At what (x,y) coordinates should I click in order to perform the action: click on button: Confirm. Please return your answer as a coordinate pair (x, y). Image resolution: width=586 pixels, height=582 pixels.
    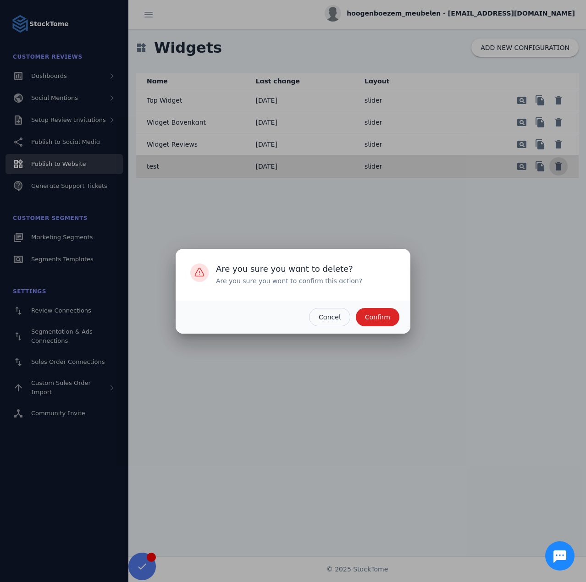
    Looking at the image, I should click on (377, 317).